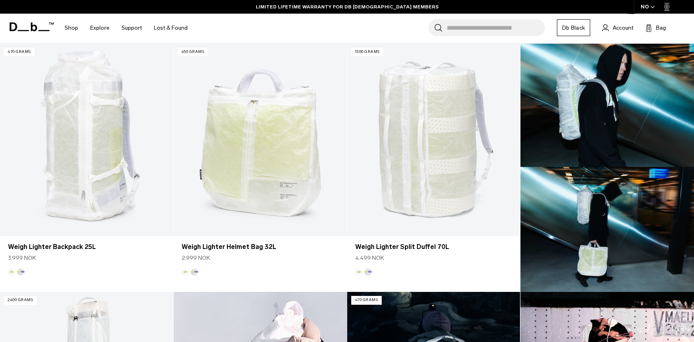 The height and width of the screenshot is (342, 694). Describe the element at coordinates (193, 52) in the screenshot. I see `p: 450 grams` at that location.